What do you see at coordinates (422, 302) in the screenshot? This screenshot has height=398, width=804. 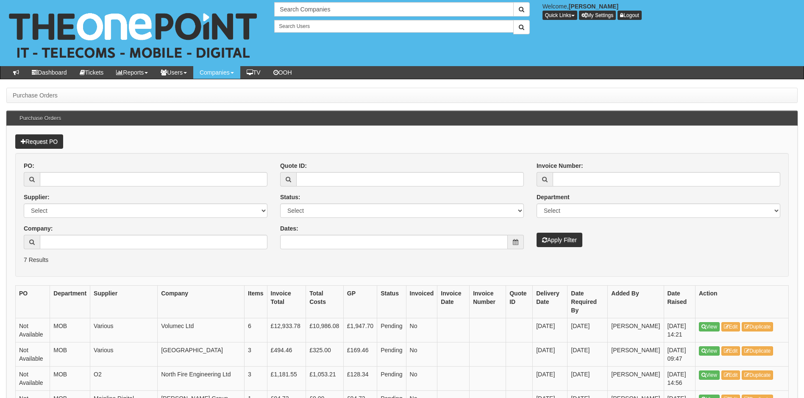 I see `th: Invoiced` at bounding box center [422, 302].